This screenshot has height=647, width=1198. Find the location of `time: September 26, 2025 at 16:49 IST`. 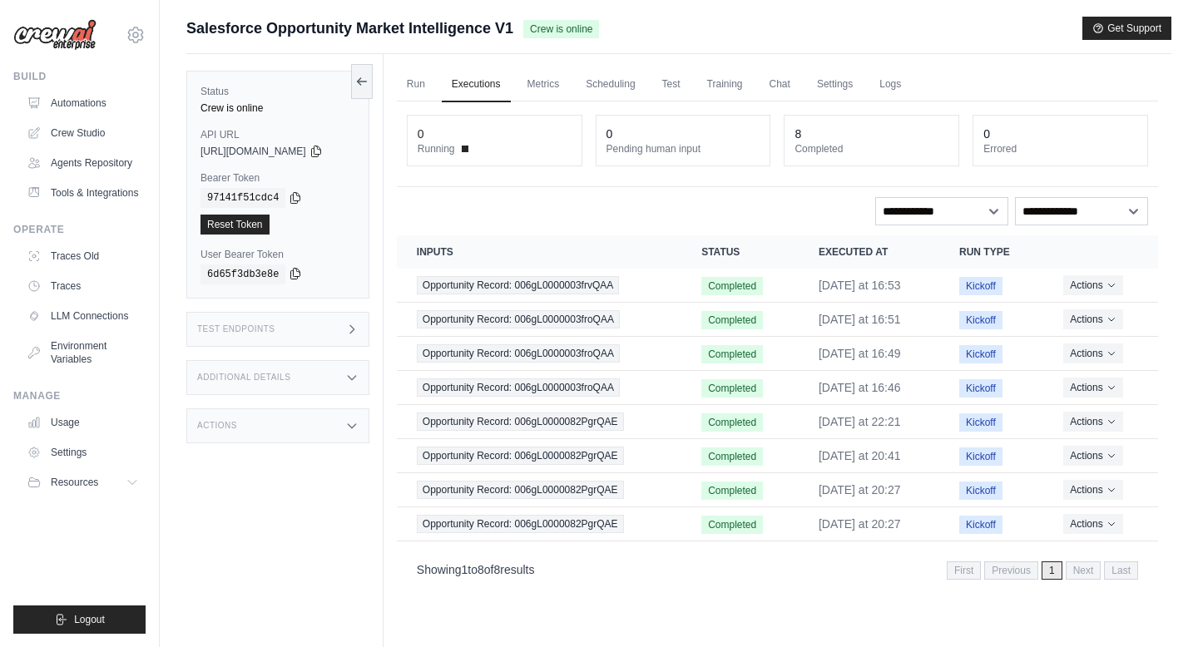

time: September 26, 2025 at 16:49 IST is located at coordinates (859, 354).